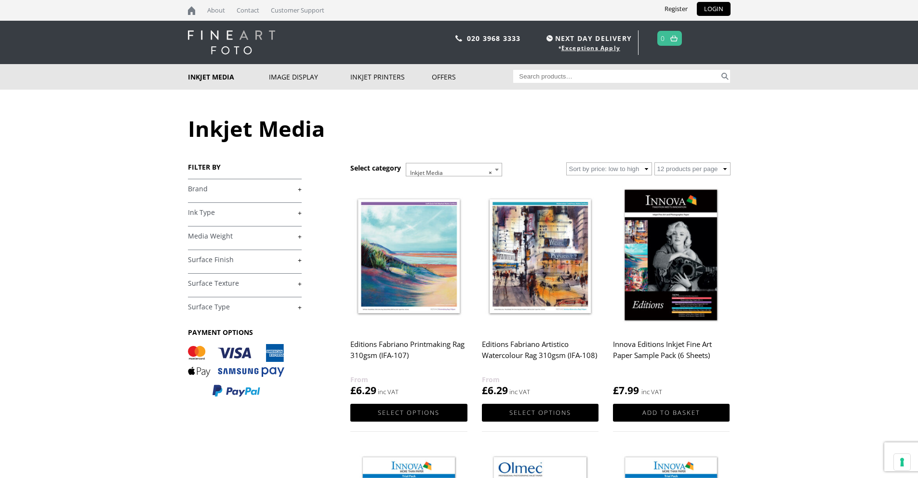  What do you see at coordinates (245, 332) in the screenshot?
I see `h3: PAYMENT OPTIONS` at bounding box center [245, 332].